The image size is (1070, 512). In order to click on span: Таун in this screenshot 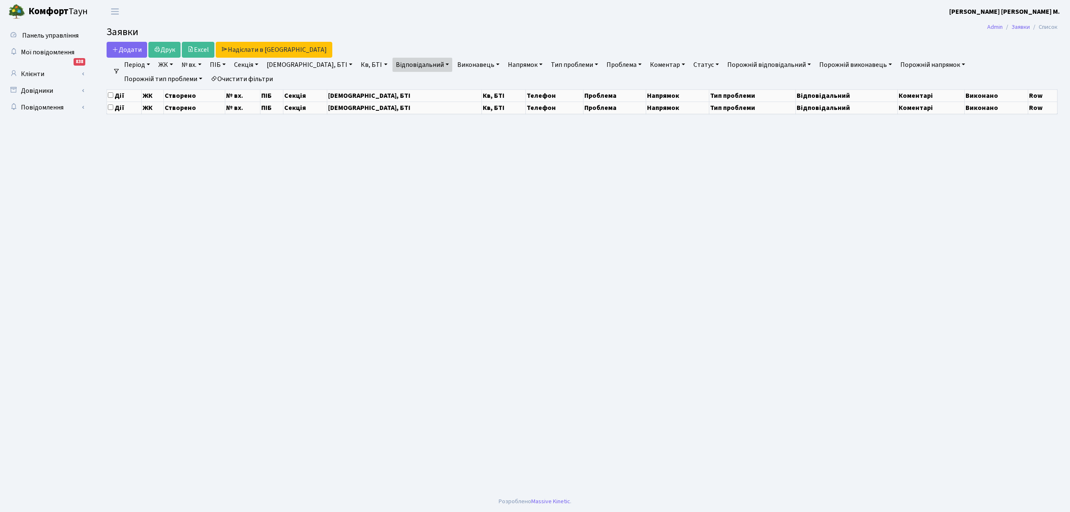, I will do `click(58, 12)`.